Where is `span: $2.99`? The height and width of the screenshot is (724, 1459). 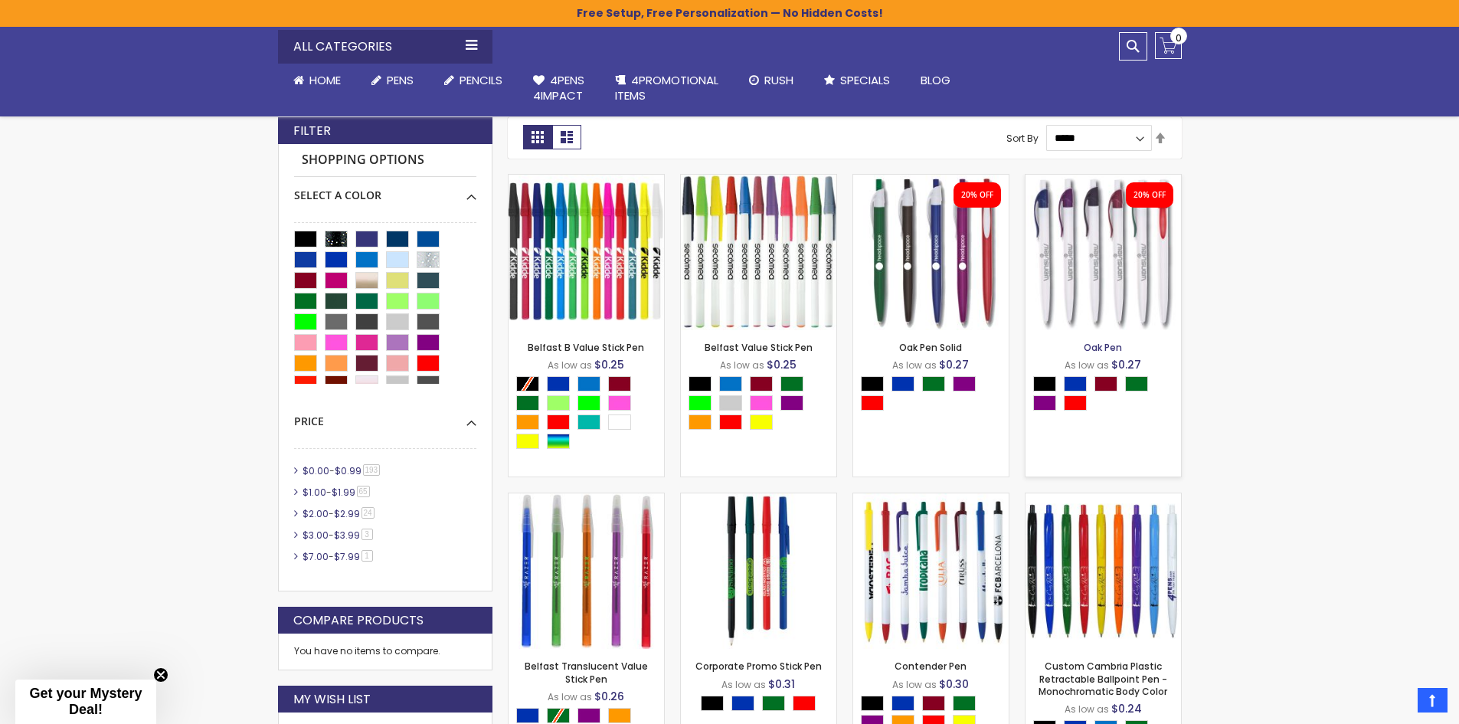
span: $2.99 is located at coordinates (347, 513).